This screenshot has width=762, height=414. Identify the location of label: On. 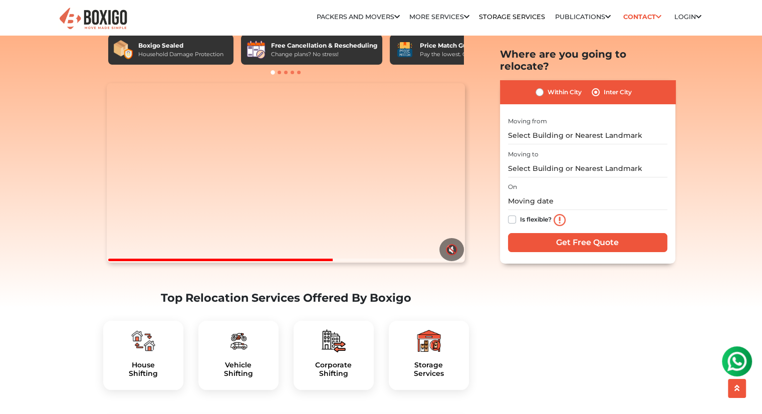
(513, 187).